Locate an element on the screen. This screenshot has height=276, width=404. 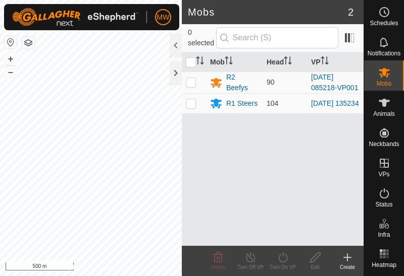
span: 104 is located at coordinates (272, 103).